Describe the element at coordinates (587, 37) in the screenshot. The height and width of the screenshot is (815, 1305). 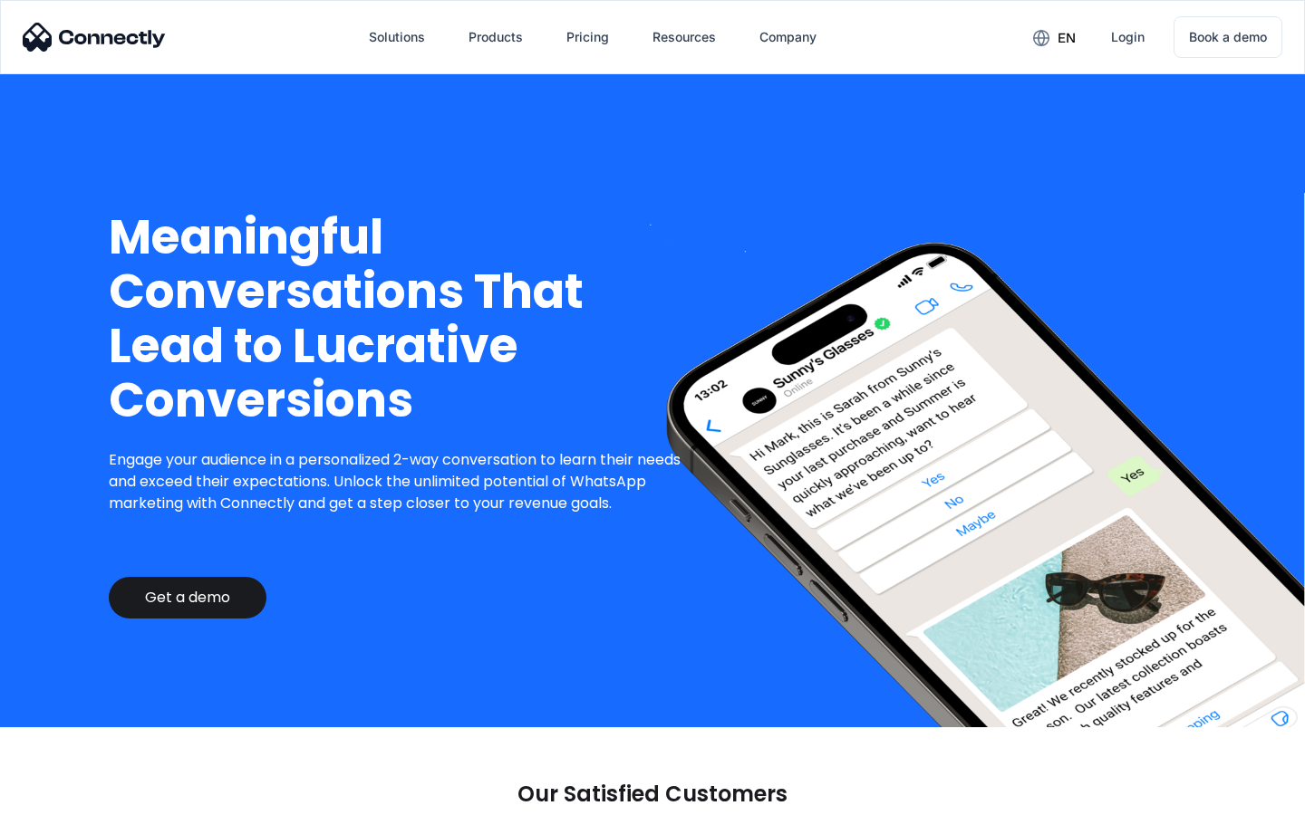
I see `a: Pricing` at that location.